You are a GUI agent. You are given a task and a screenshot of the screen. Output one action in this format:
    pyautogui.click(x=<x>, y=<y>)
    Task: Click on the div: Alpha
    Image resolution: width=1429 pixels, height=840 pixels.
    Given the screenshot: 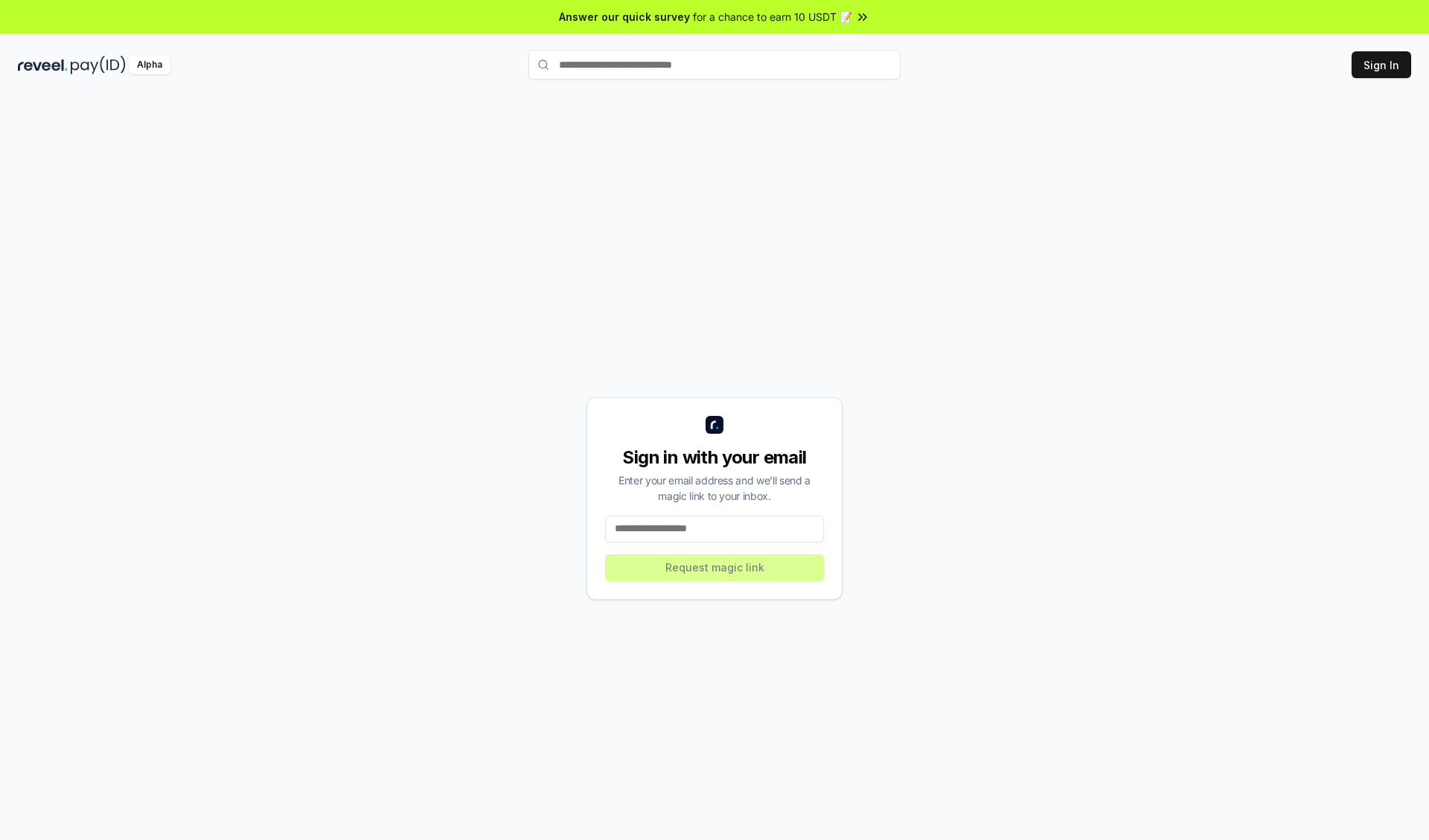 What is the action you would take?
    pyautogui.click(x=149, y=64)
    